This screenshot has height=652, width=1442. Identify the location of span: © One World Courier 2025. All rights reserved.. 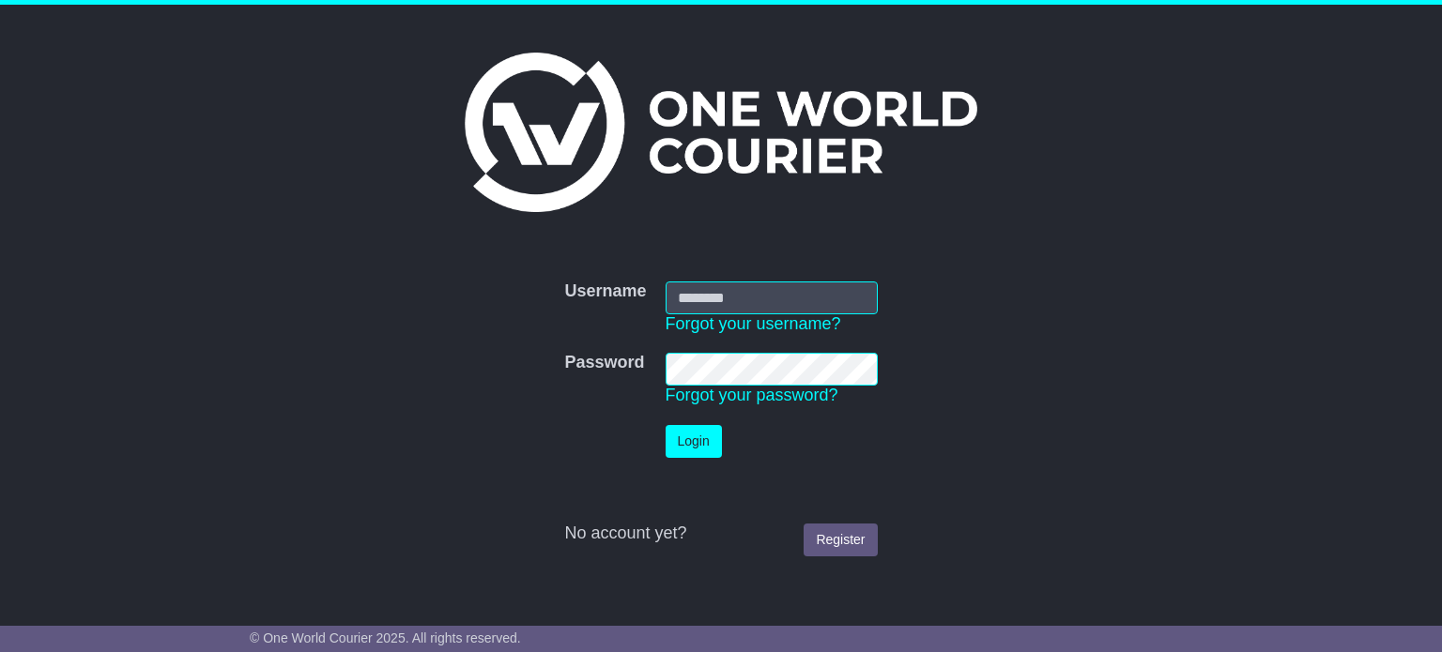
(385, 638).